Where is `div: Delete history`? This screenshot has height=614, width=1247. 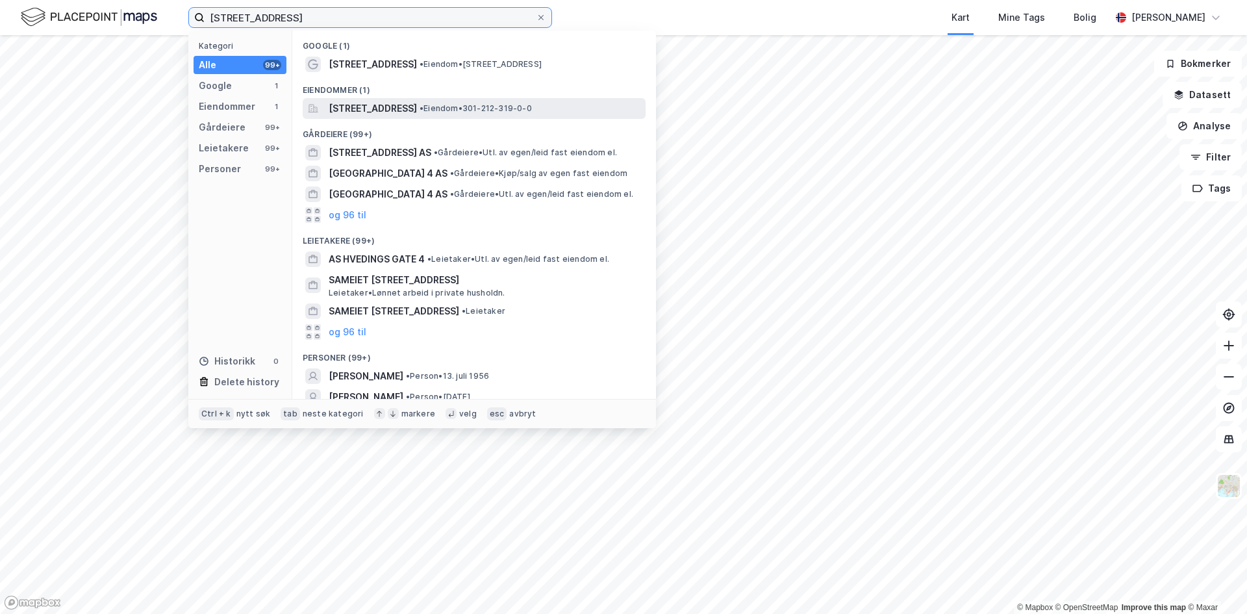 div: Delete history is located at coordinates (247, 382).